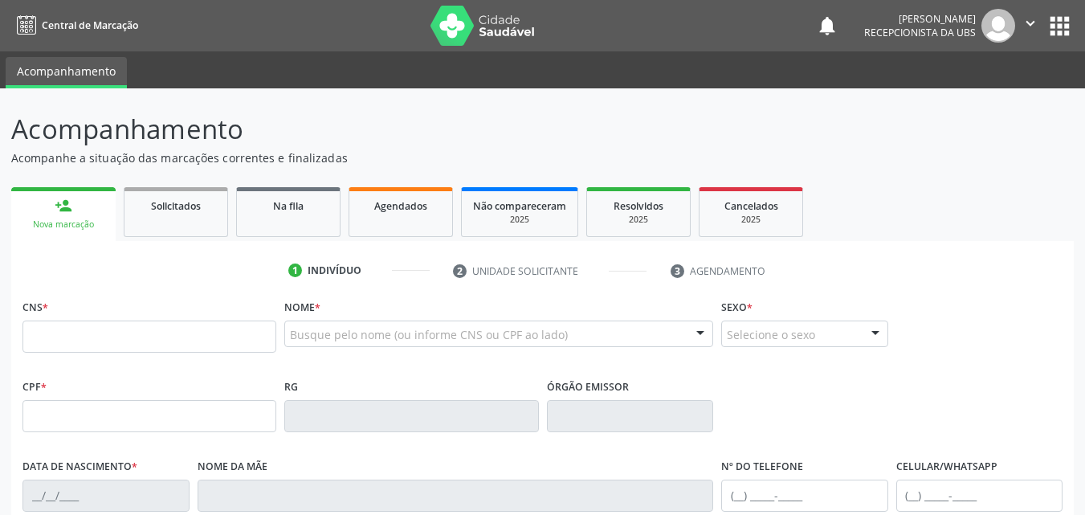  I want to click on div: Nova marcação, so click(63, 224).